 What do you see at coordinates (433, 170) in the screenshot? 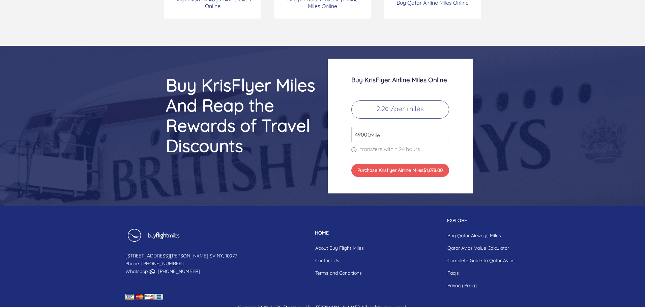
I see `span: $1,078.00` at bounding box center [433, 170].